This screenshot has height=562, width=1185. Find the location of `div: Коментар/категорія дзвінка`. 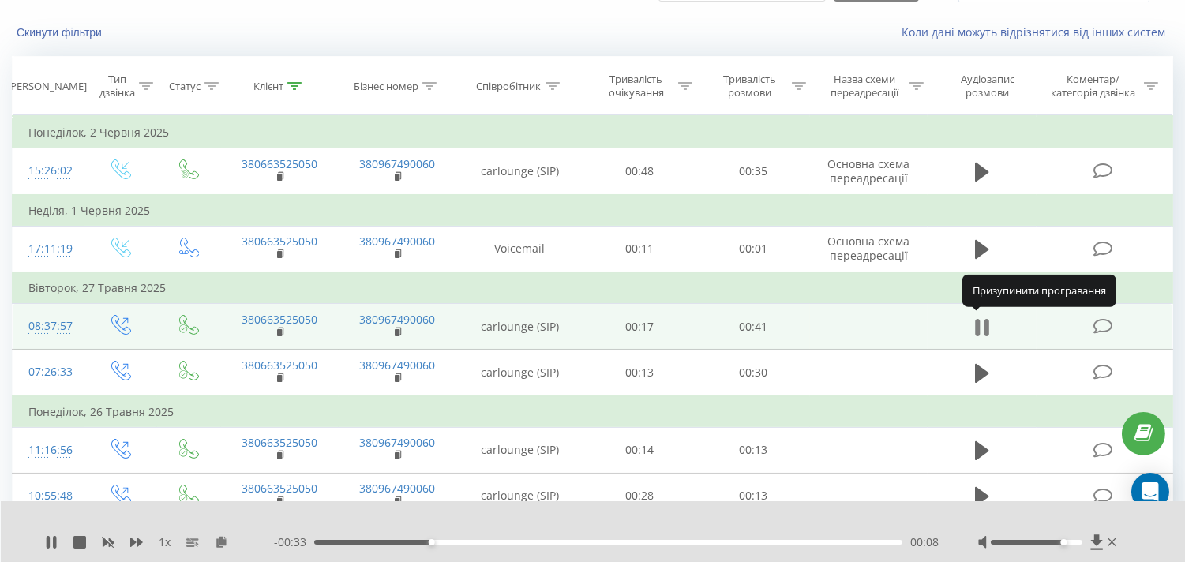

div: Коментар/категорія дзвінка is located at coordinates (1094, 86).